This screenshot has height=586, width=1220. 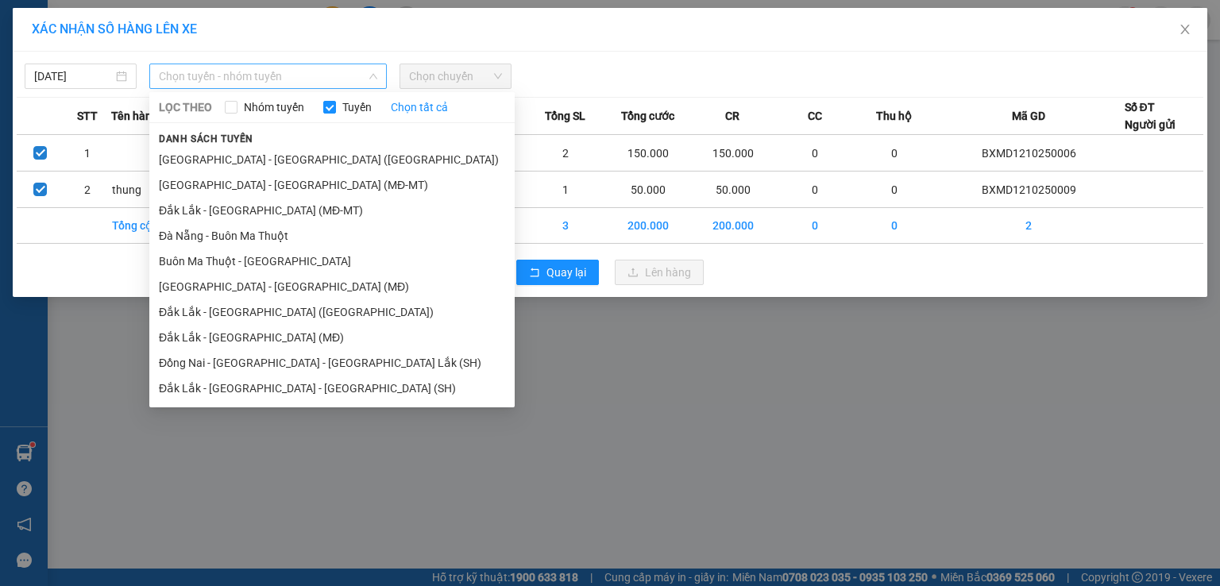 I want to click on span: CC, so click(x=815, y=116).